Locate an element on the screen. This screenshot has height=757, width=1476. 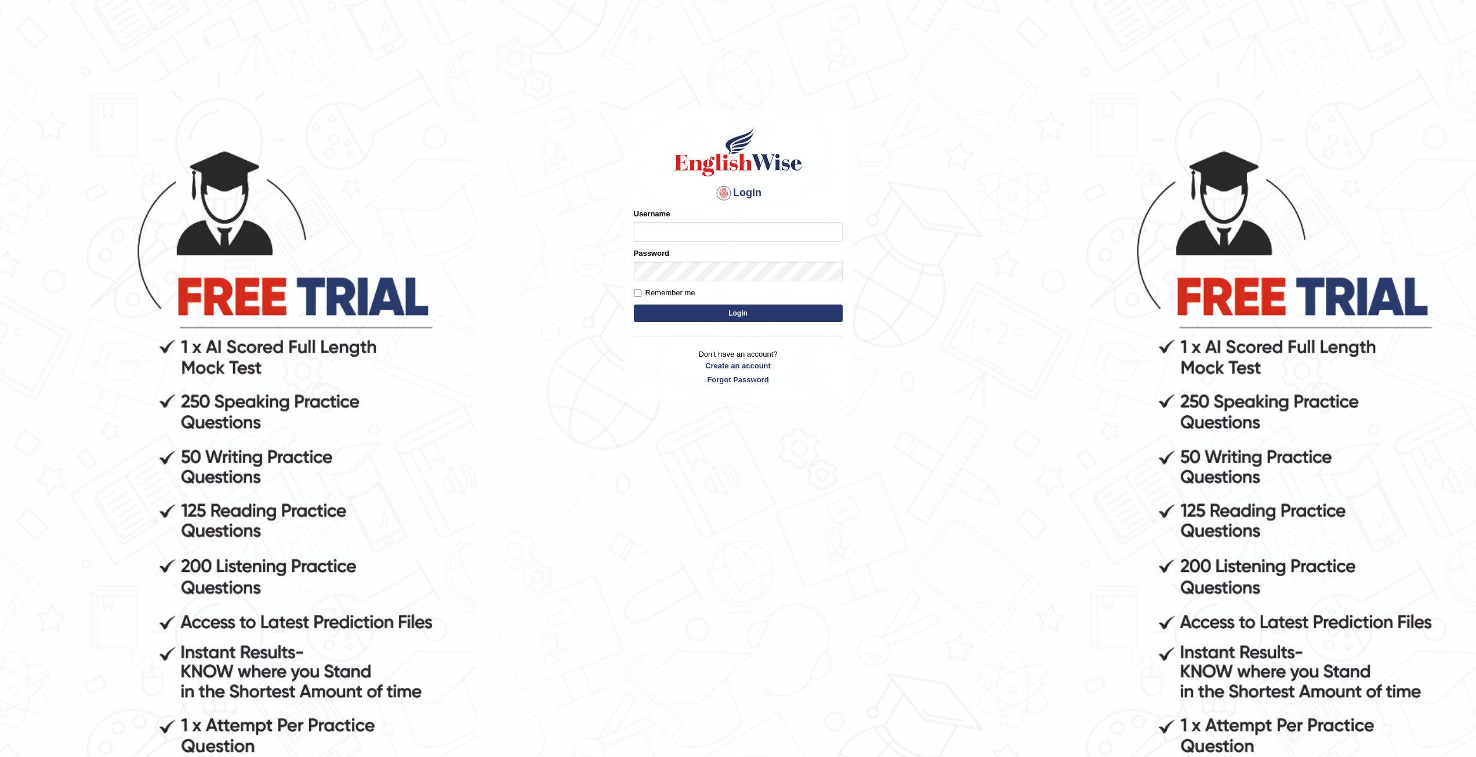
label: Password is located at coordinates (651, 253).